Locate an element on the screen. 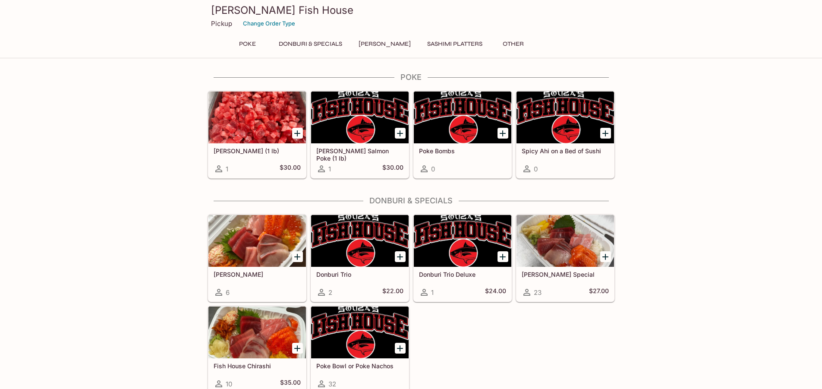 Image resolution: width=822 pixels, height=389 pixels. button: Add Donburi Trio is located at coordinates (400, 256).